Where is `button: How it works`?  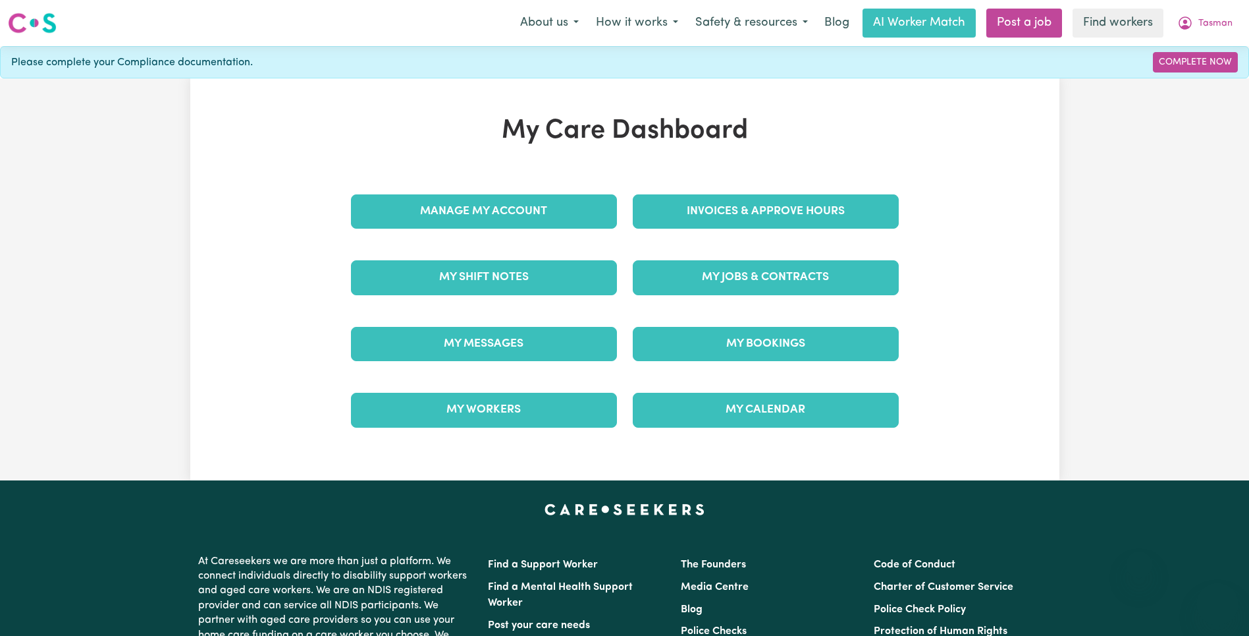 button: How it works is located at coordinates (637, 23).